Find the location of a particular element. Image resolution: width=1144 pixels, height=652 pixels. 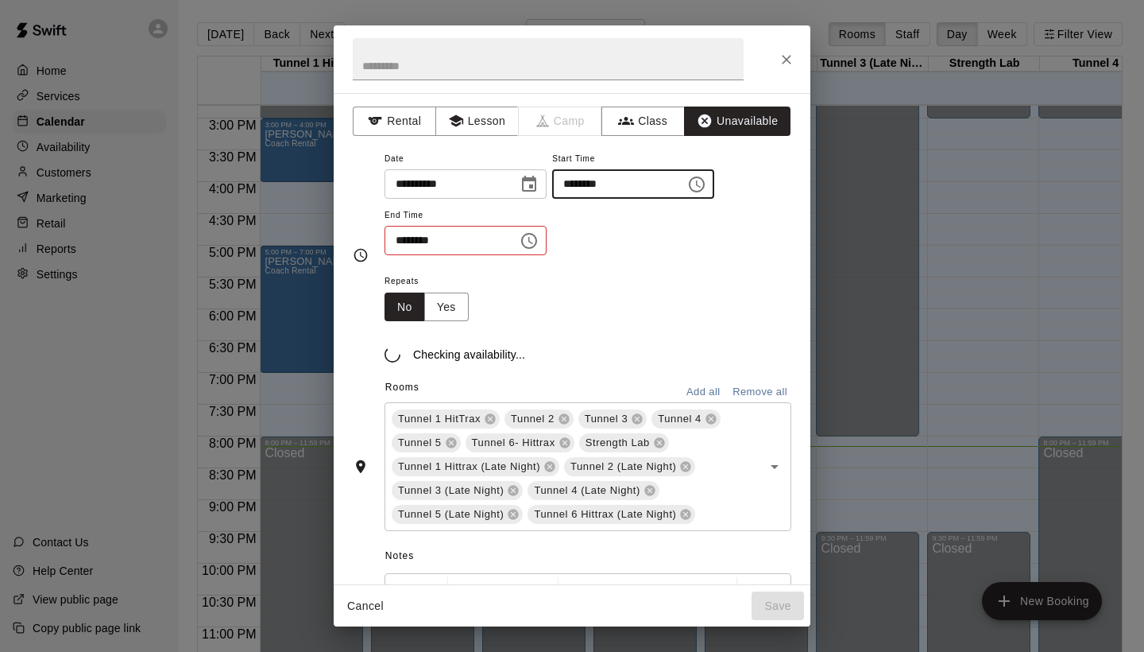

button: Left Align is located at coordinates (754, 591).